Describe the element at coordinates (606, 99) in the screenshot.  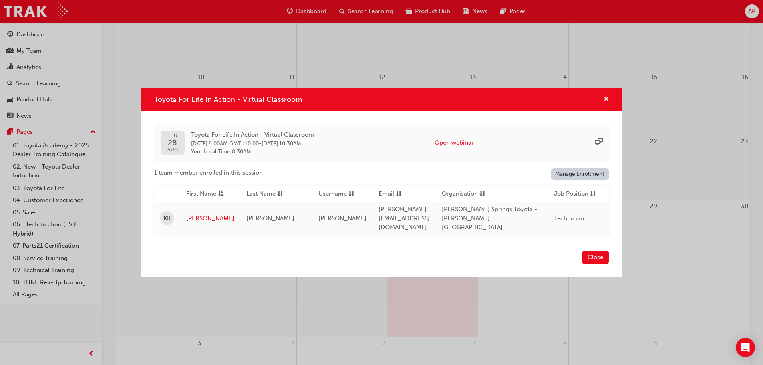
I see `button: cross-icon` at that location.